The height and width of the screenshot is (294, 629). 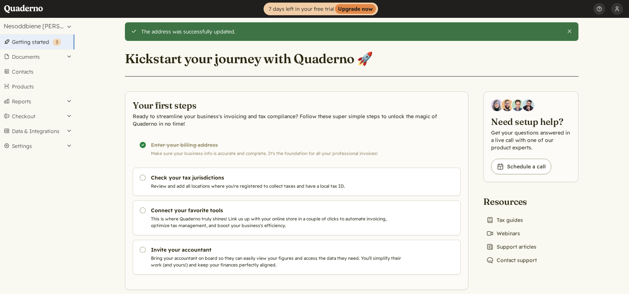 I want to click on img: Ivo Oltmans, Business Developer at Quaderno, so click(x=518, y=105).